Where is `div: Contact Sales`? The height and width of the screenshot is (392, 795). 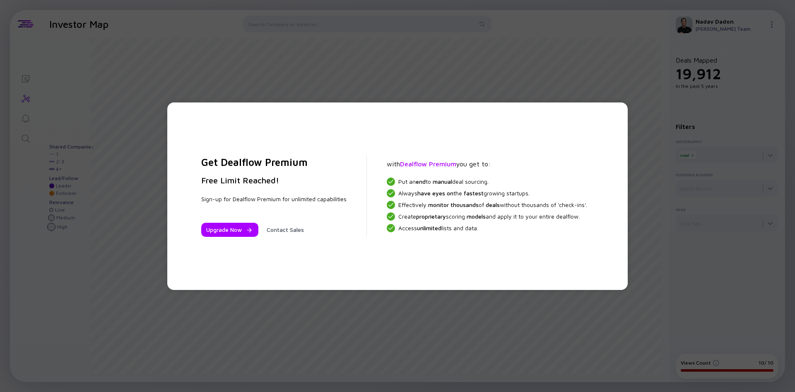
div: Contact Sales is located at coordinates (285, 230).